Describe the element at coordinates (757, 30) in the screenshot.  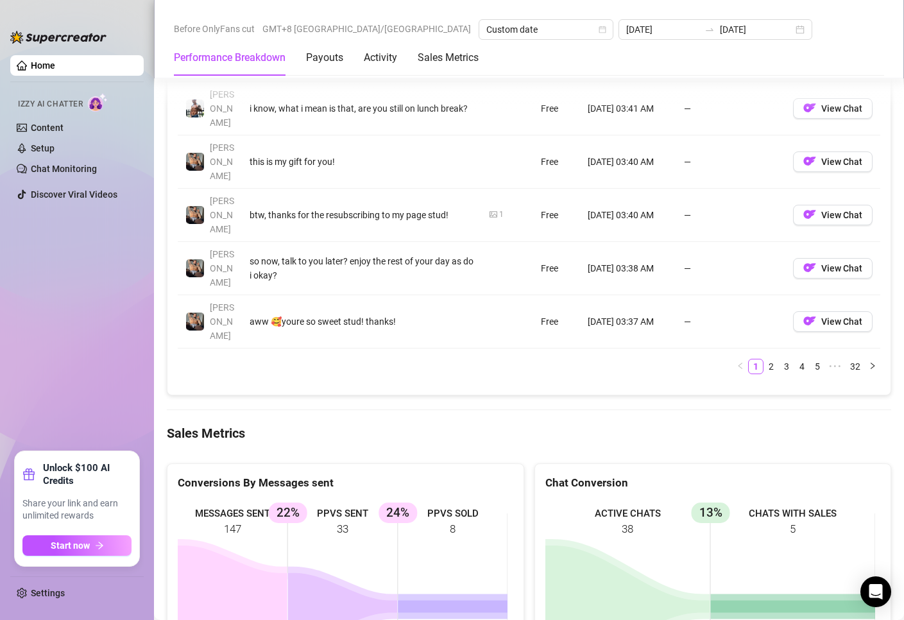
I see `input: End date` at that location.